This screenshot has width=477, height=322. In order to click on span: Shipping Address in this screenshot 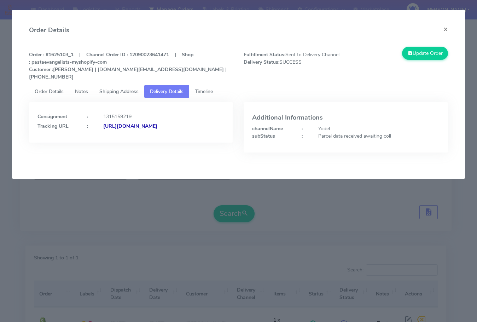, I will do `click(119, 91)`.